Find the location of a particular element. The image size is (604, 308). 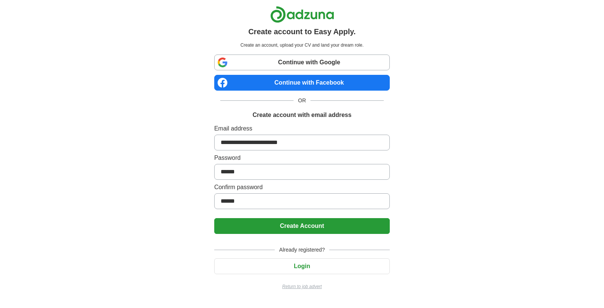

a: Continue with Facebook is located at coordinates (302, 83).